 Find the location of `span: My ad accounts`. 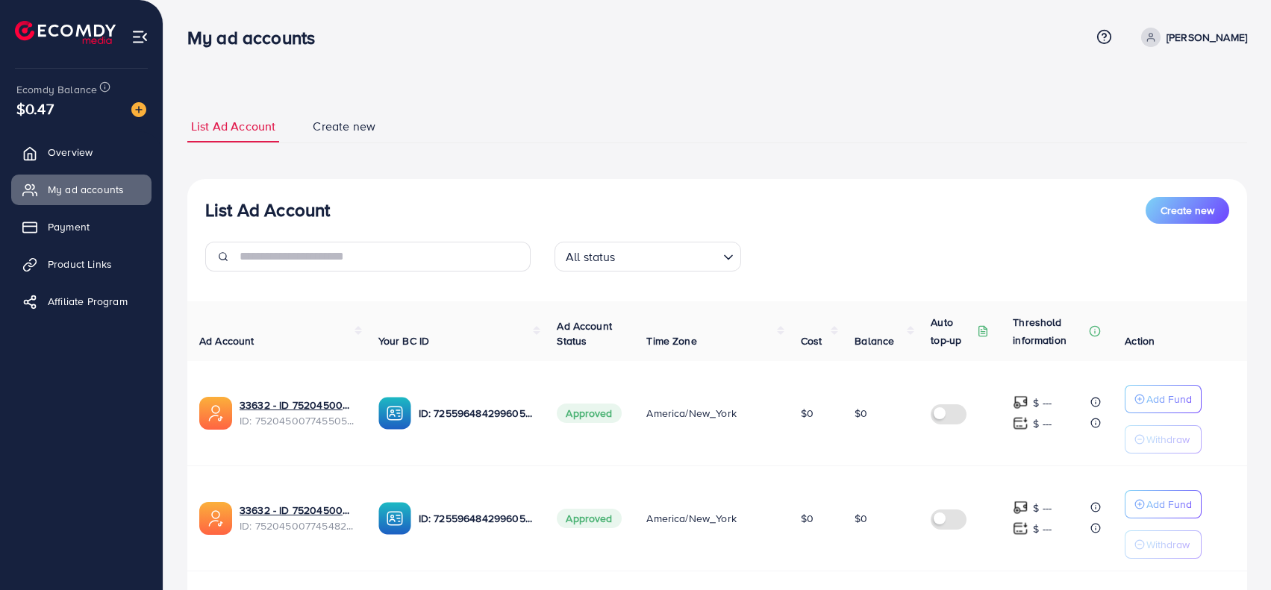

span: My ad accounts is located at coordinates (86, 190).